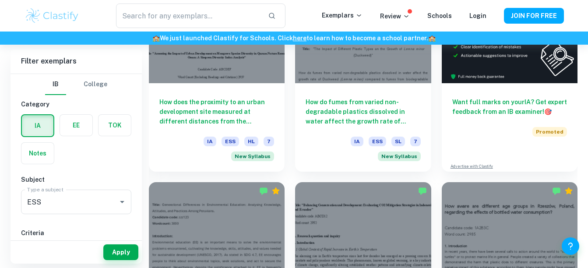  Describe the element at coordinates (122, 202) in the screenshot. I see `button: Open` at that location.